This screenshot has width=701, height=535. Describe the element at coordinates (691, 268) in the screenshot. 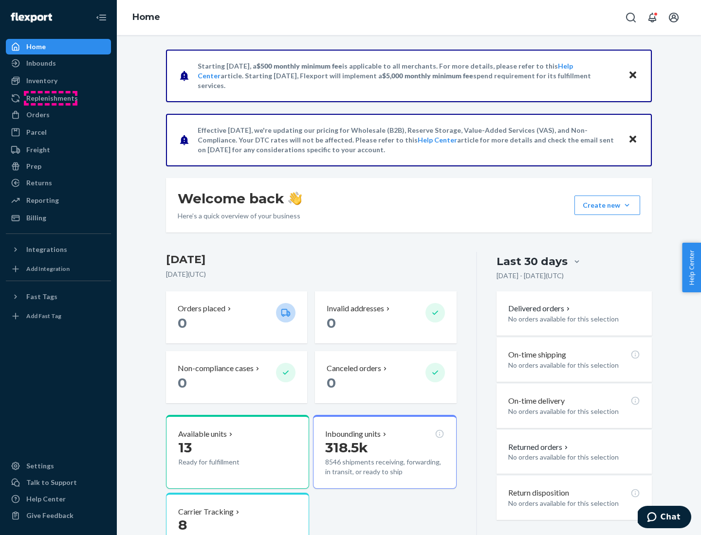

I see `span: Help Center` at that location.